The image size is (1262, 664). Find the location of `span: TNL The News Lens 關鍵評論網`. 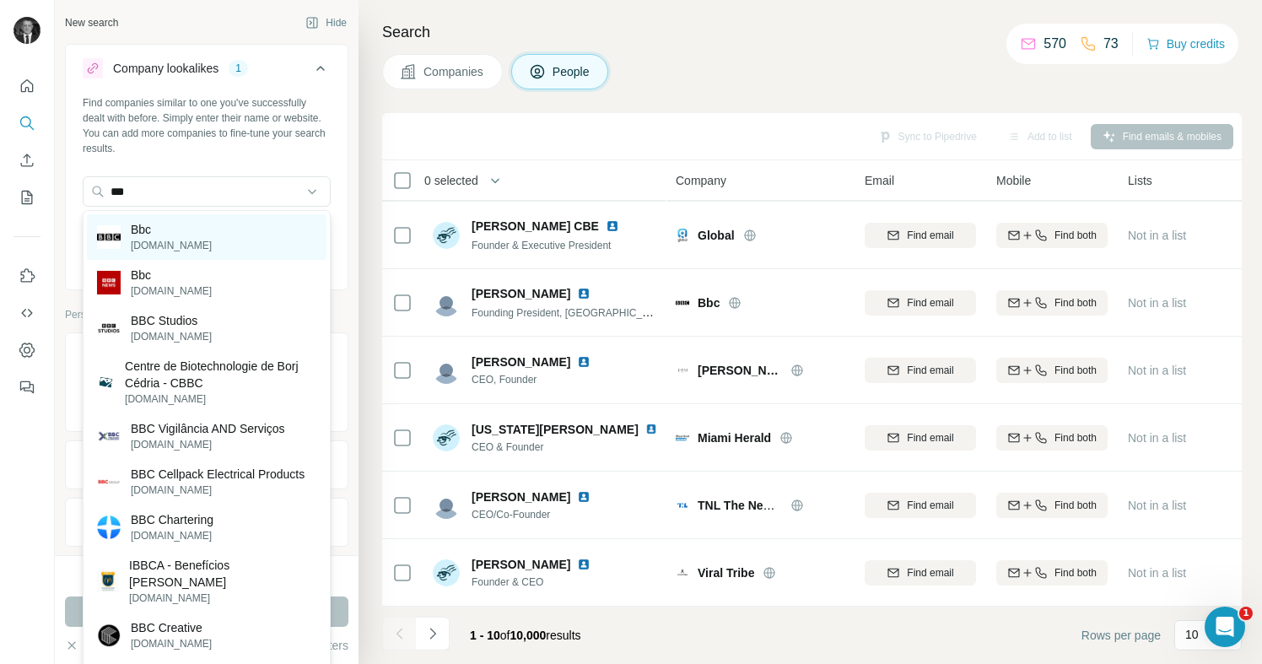

span: TNL The News Lens 關鍵評論網 is located at coordinates (784, 505).